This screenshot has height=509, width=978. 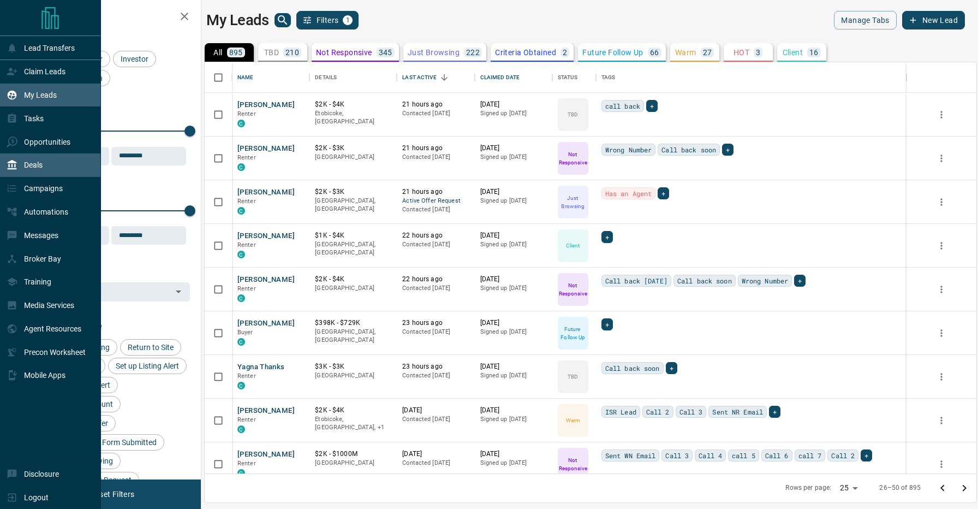 I want to click on span: Return to Site, so click(x=151, y=347).